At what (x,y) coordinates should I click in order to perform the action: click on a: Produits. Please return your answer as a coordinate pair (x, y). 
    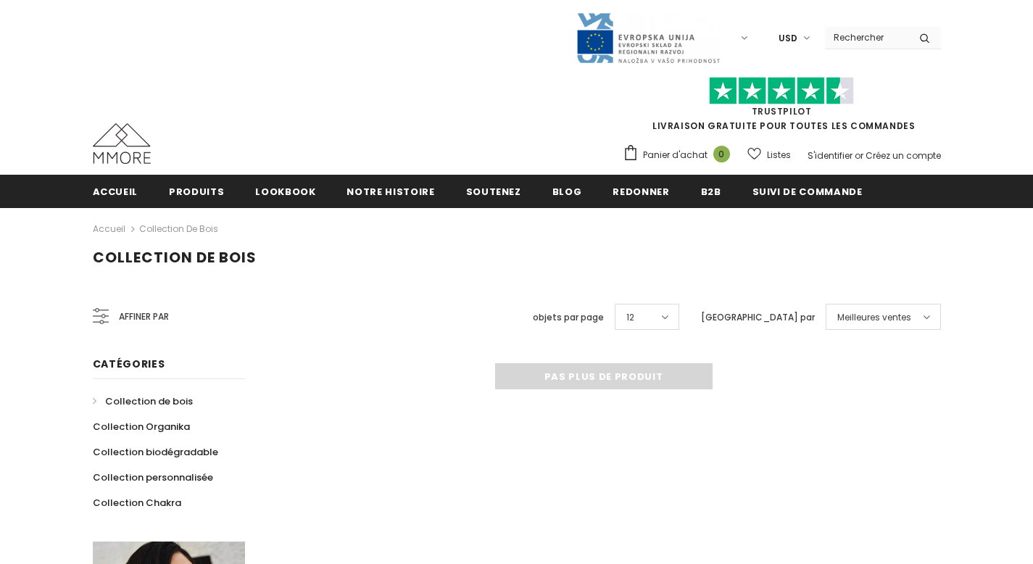
    Looking at the image, I should click on (197, 191).